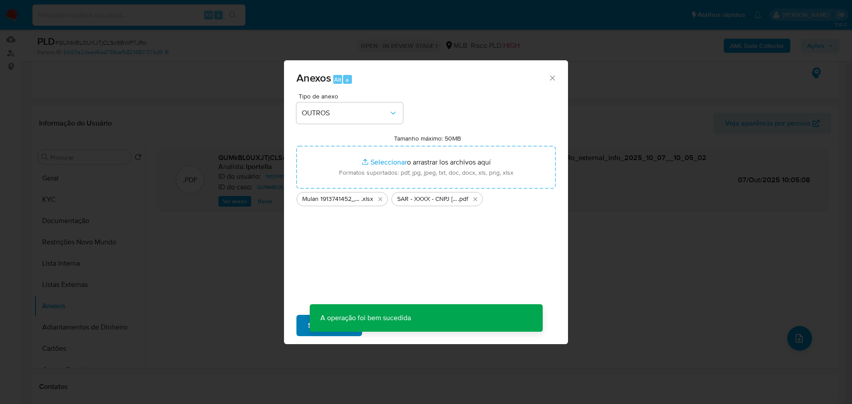  What do you see at coordinates (380, 199) in the screenshot?
I see `button: Eliminar Mulan 1913741452_2025_10_06_17_09_11.xlsx` at bounding box center [380, 199].